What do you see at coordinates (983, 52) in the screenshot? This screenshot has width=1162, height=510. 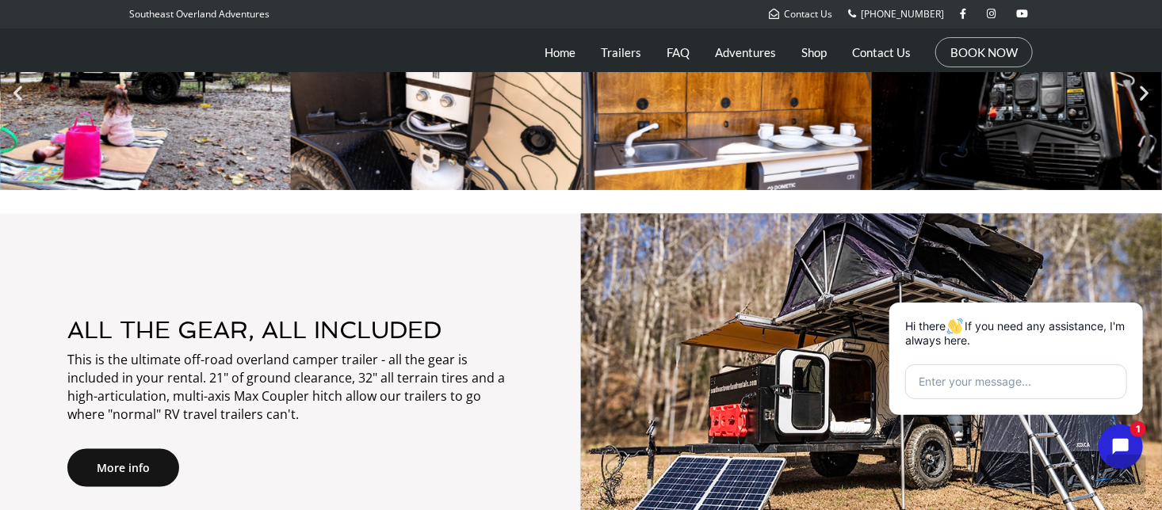 I see `a: BOOK NOW` at bounding box center [983, 52].